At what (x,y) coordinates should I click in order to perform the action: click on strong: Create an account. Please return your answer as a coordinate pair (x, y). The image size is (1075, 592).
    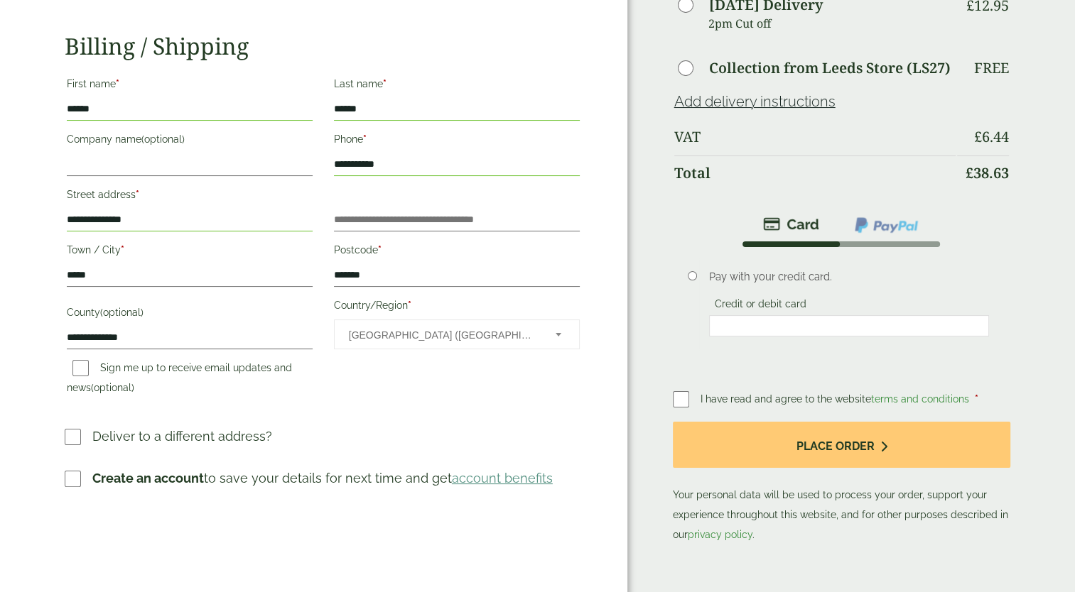
    Looking at the image, I should click on (148, 478).